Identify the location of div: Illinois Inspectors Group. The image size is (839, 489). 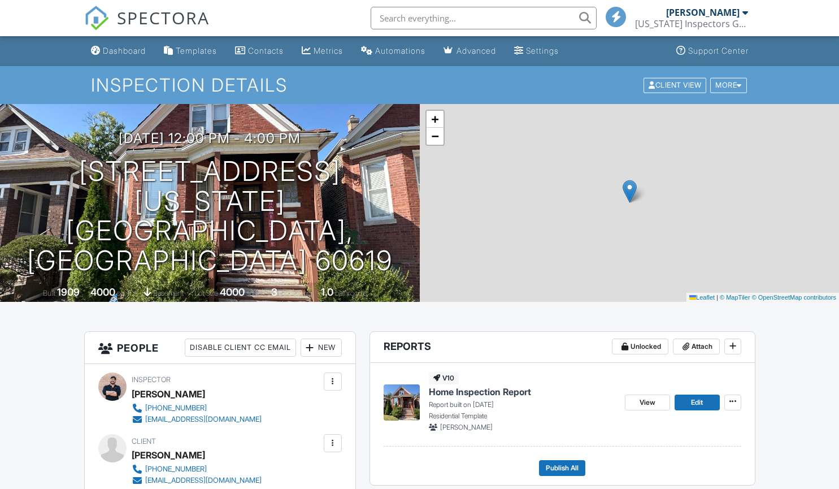
(691, 24).